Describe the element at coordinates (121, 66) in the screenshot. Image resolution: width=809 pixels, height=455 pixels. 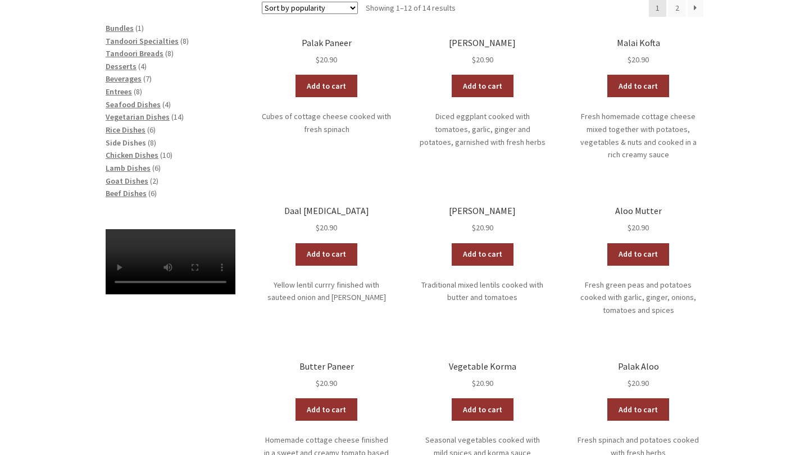
I see `a: Desserts` at that location.